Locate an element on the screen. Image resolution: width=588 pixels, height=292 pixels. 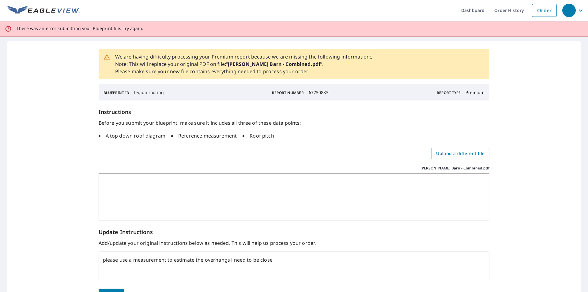
li: Reference measurement is located at coordinates (204, 136).